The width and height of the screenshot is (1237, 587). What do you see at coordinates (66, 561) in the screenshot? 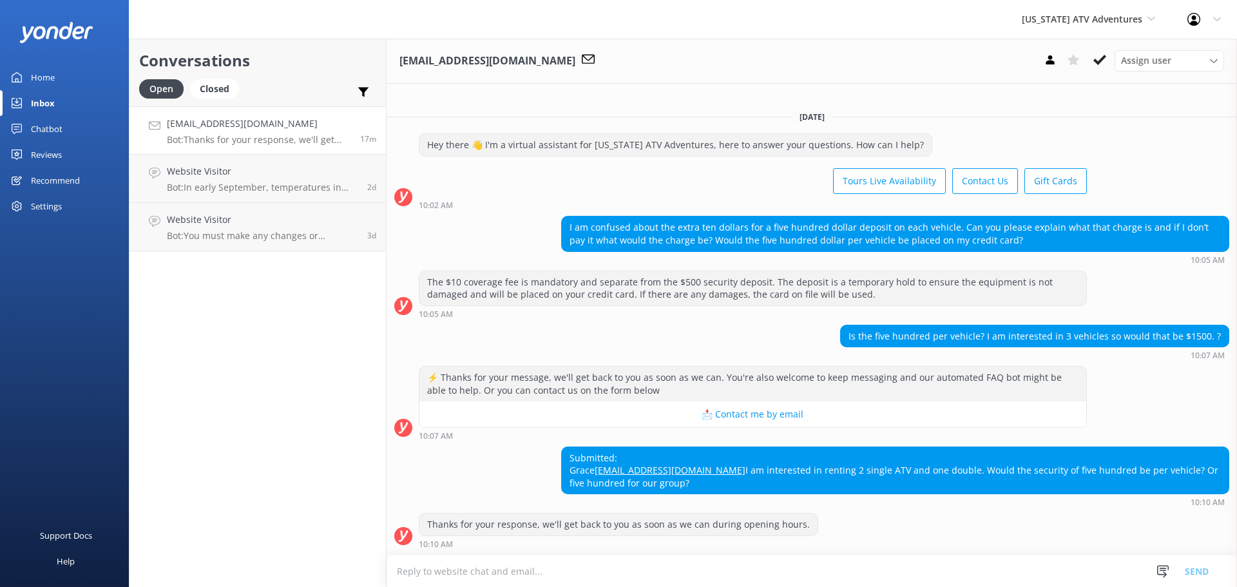
I see `div: Help` at bounding box center [66, 561].